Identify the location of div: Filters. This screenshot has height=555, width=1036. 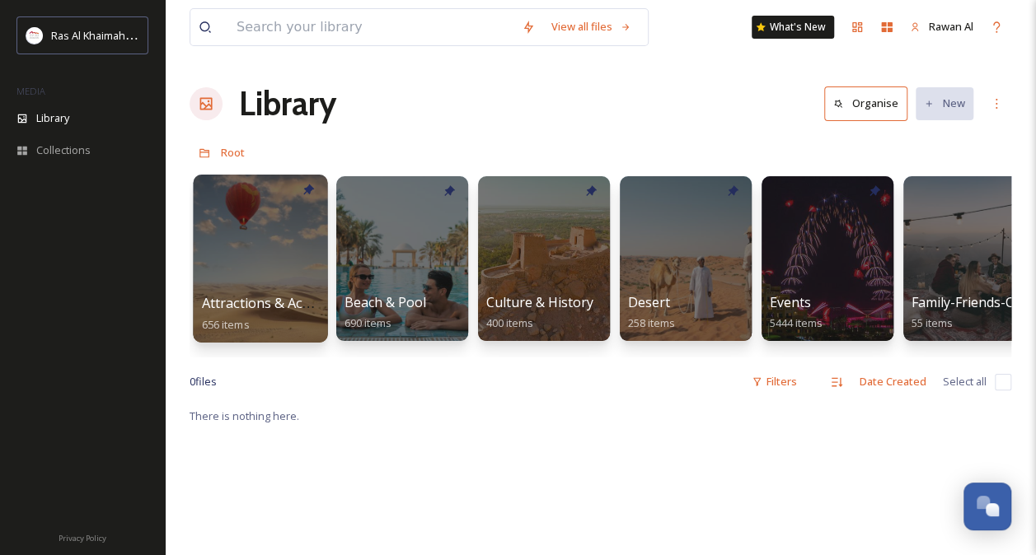
(774, 382).